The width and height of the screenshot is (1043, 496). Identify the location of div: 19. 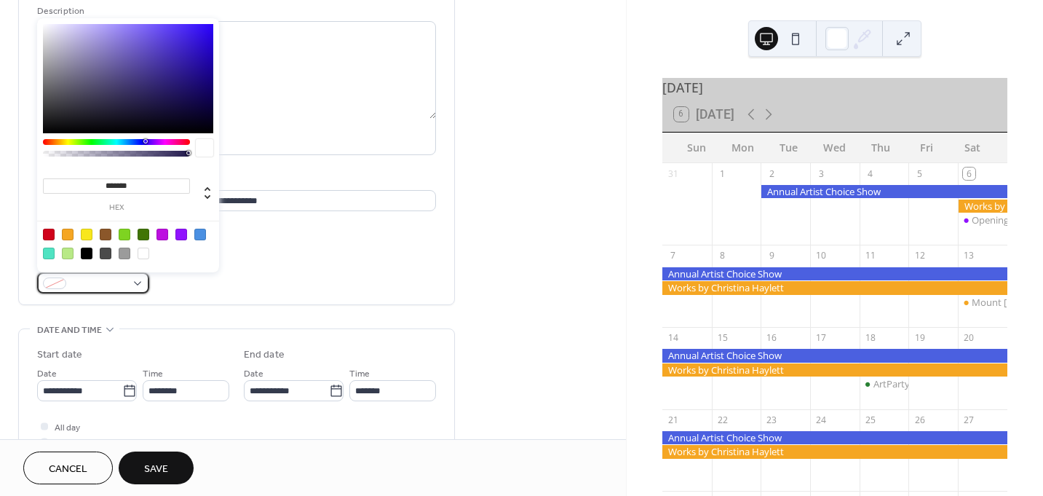
(919, 338).